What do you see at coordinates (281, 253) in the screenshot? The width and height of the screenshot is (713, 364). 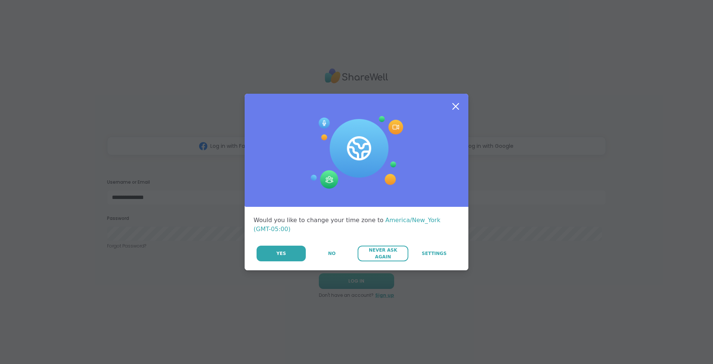 I see `span: Yes` at bounding box center [281, 253].